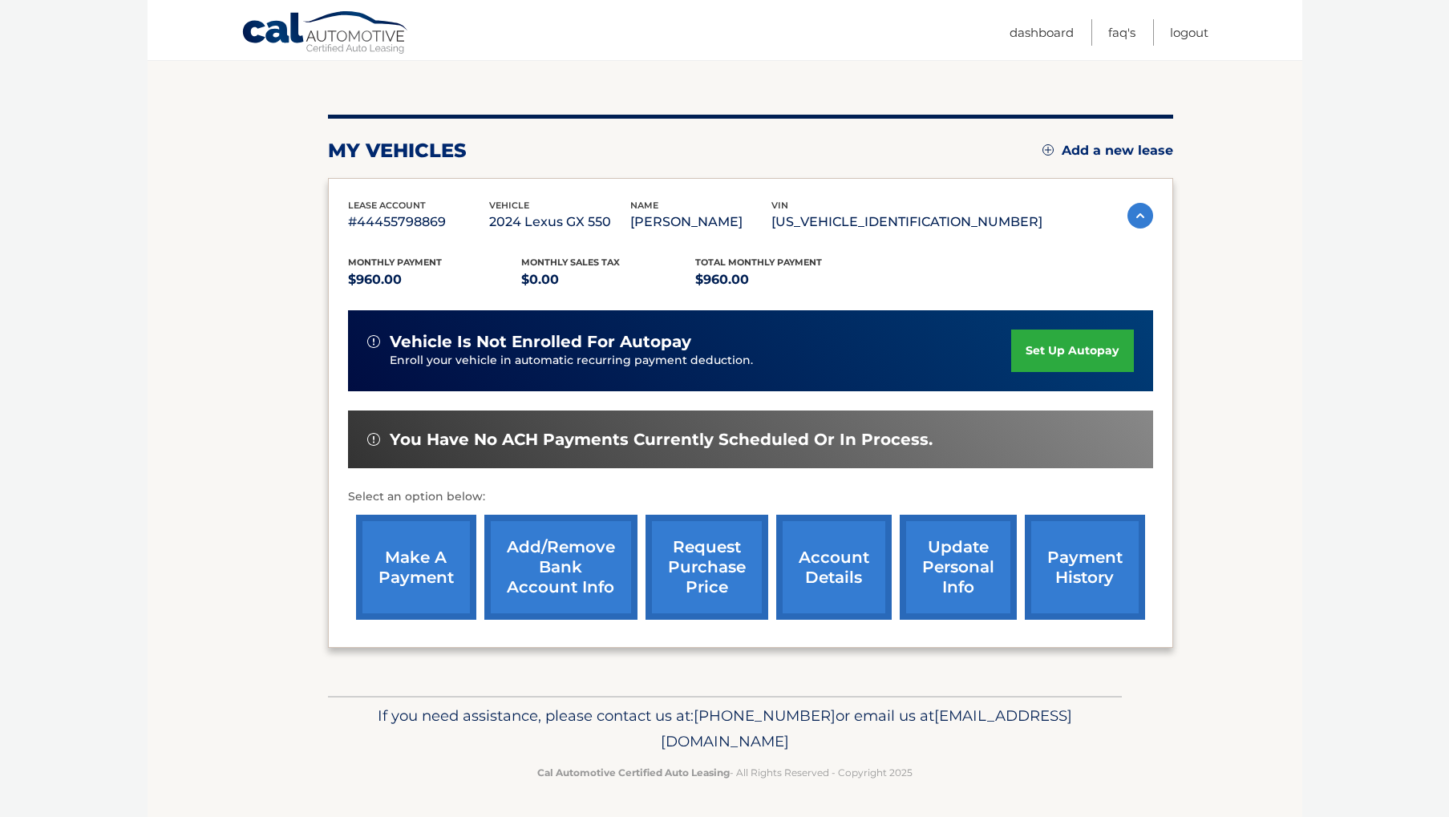 This screenshot has width=1449, height=817. Describe the element at coordinates (661, 440) in the screenshot. I see `span: You have no ACH payments currently scheduled or in process.` at that location.